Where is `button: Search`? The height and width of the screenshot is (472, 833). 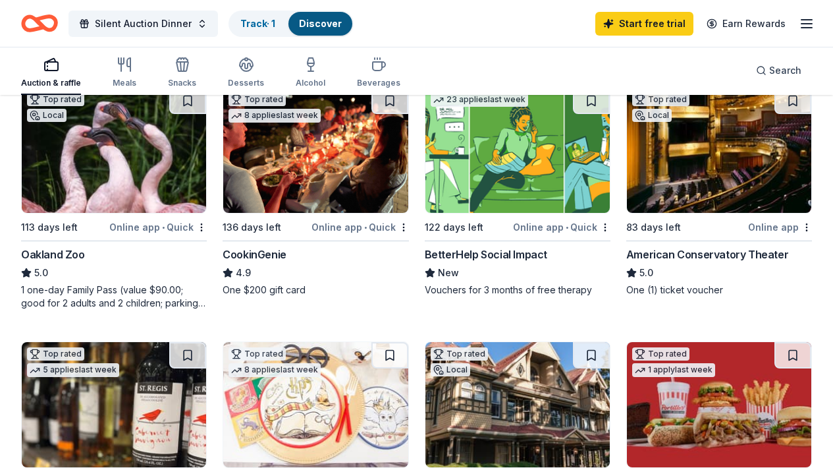 button: Search is located at coordinates (779, 70).